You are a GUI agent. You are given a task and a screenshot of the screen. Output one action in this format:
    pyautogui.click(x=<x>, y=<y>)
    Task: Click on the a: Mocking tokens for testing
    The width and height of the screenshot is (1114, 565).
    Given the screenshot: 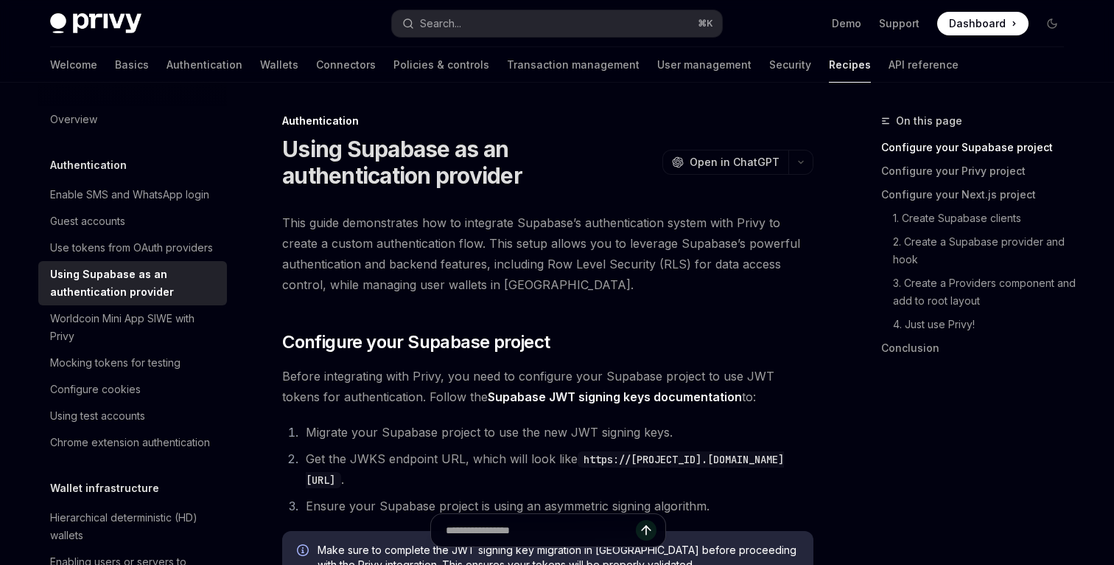 What is the action you would take?
    pyautogui.click(x=133, y=363)
    